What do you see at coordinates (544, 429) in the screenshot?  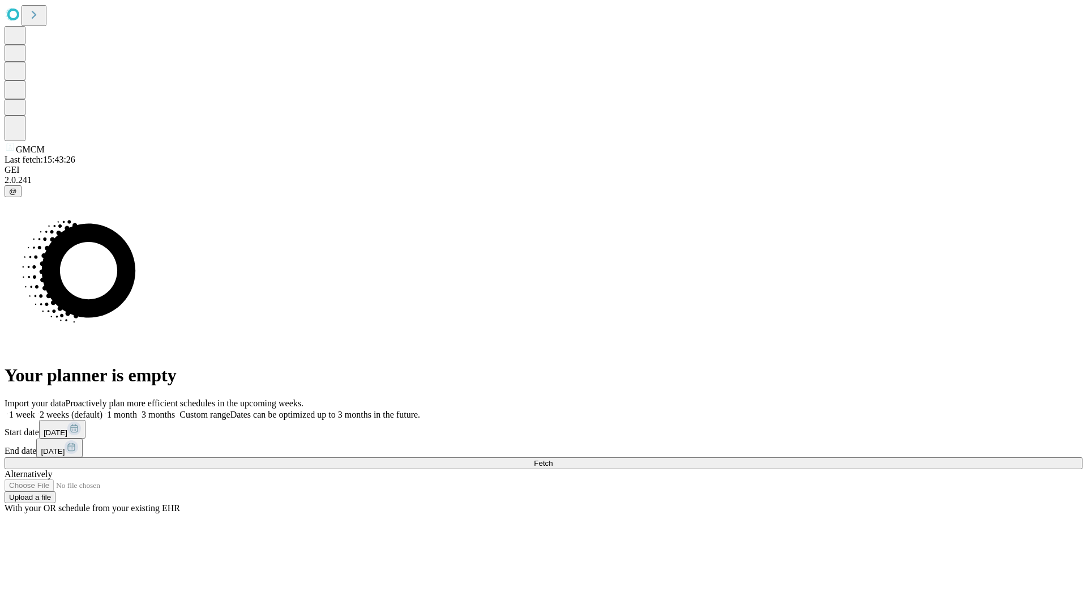 I see `div: Start date` at bounding box center [544, 429].